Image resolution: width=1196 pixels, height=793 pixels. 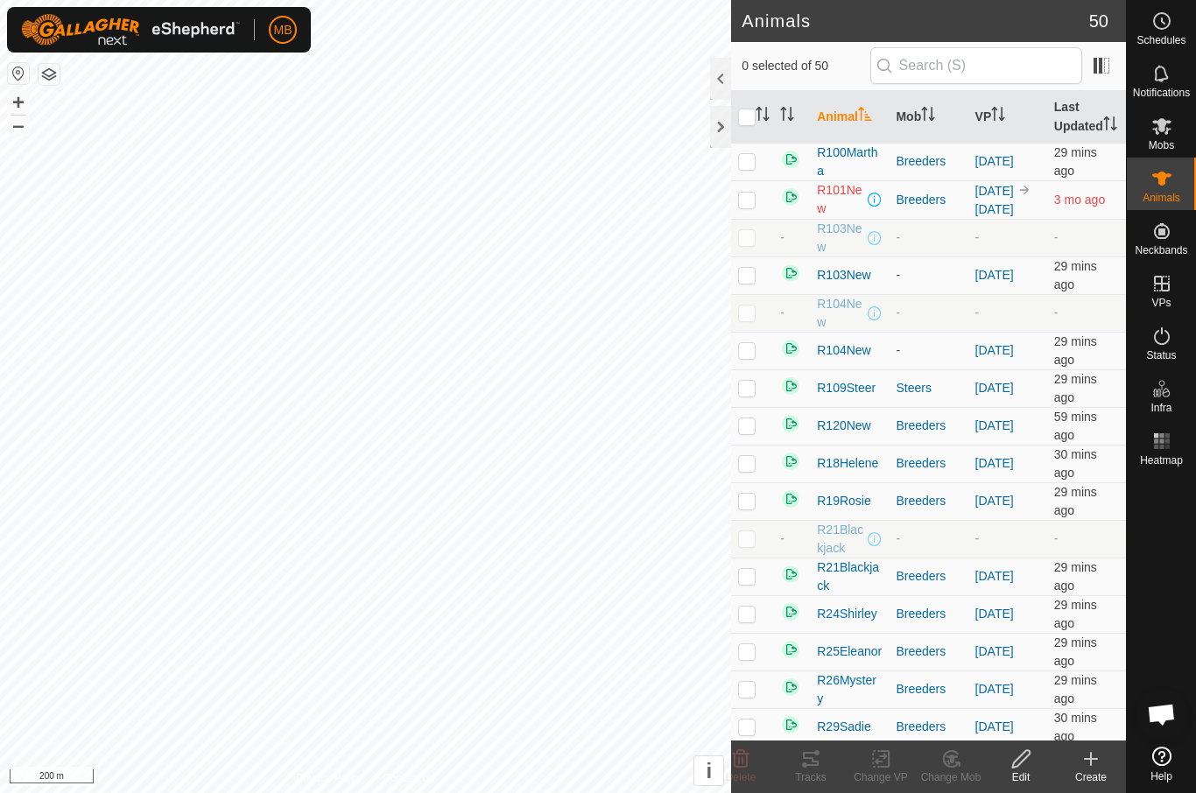 What do you see at coordinates (928, 117) in the screenshot?
I see `th: Mob` at bounding box center [928, 117].